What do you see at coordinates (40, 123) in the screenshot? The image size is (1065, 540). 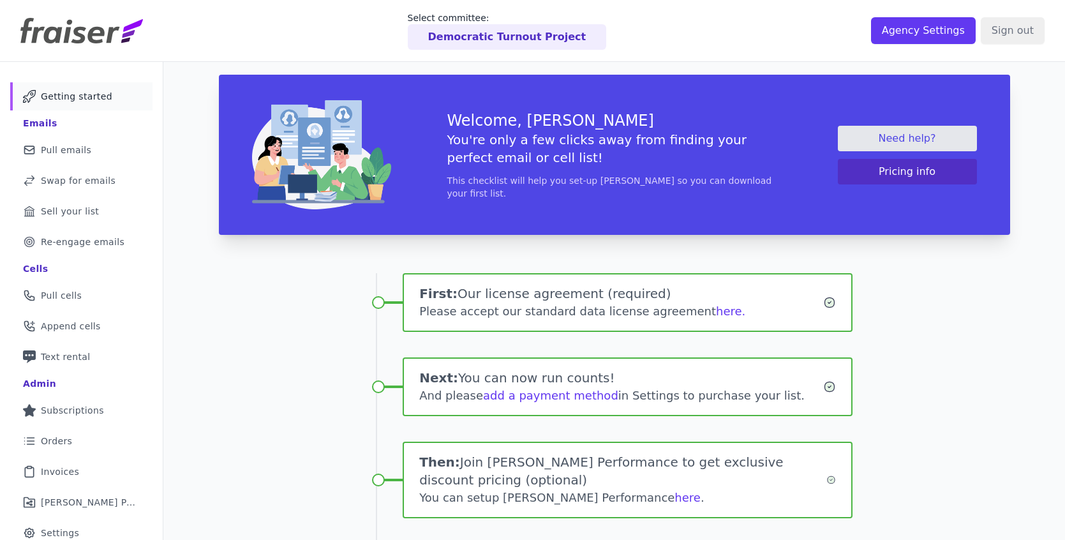 I see `div: Emails` at bounding box center [40, 123].